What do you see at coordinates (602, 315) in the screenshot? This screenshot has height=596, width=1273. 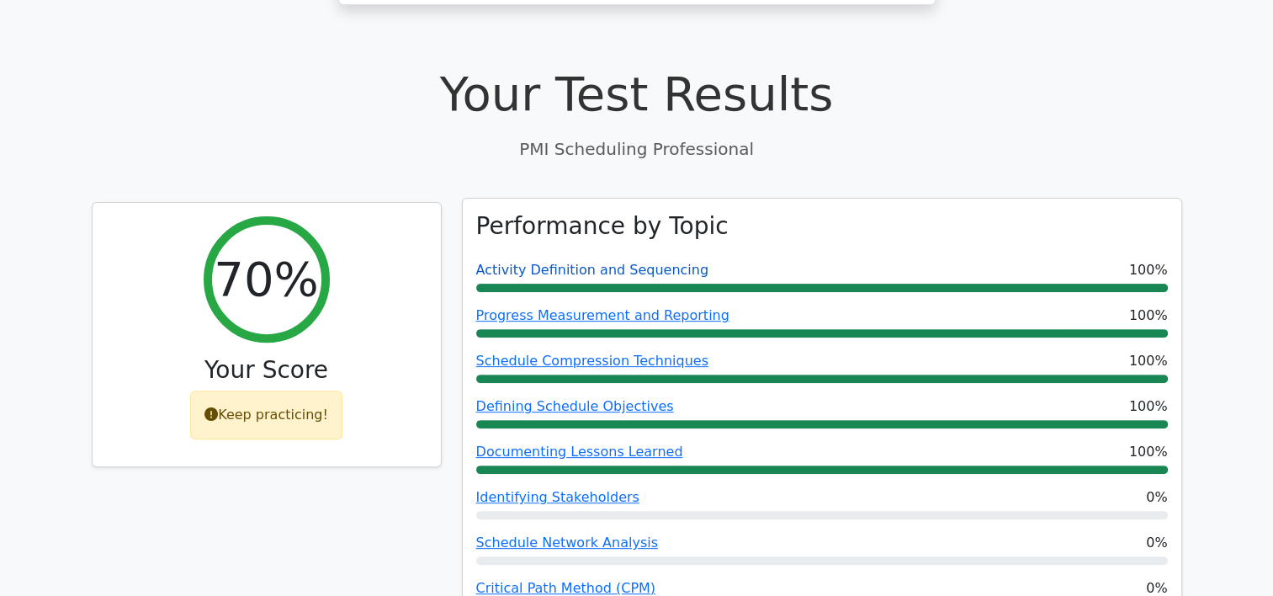 I see `a: Progress Measurement and Reporting` at bounding box center [602, 315].